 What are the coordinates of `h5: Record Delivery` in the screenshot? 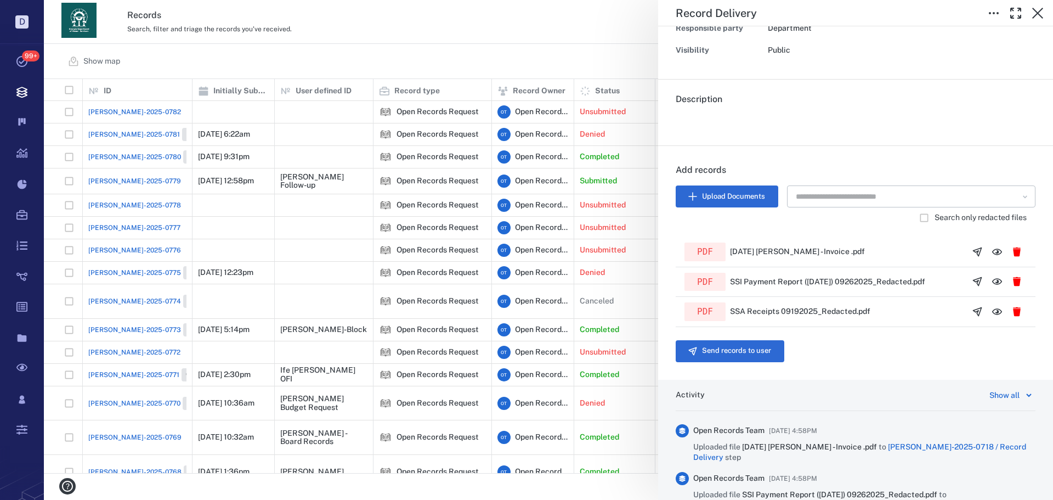 It's located at (716, 13).